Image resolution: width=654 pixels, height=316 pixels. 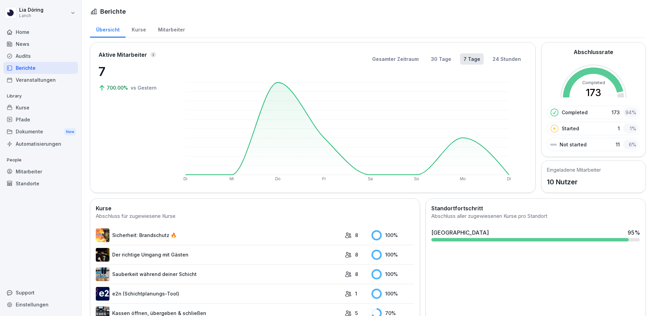 I want to click on a: Übersicht, so click(x=108, y=29).